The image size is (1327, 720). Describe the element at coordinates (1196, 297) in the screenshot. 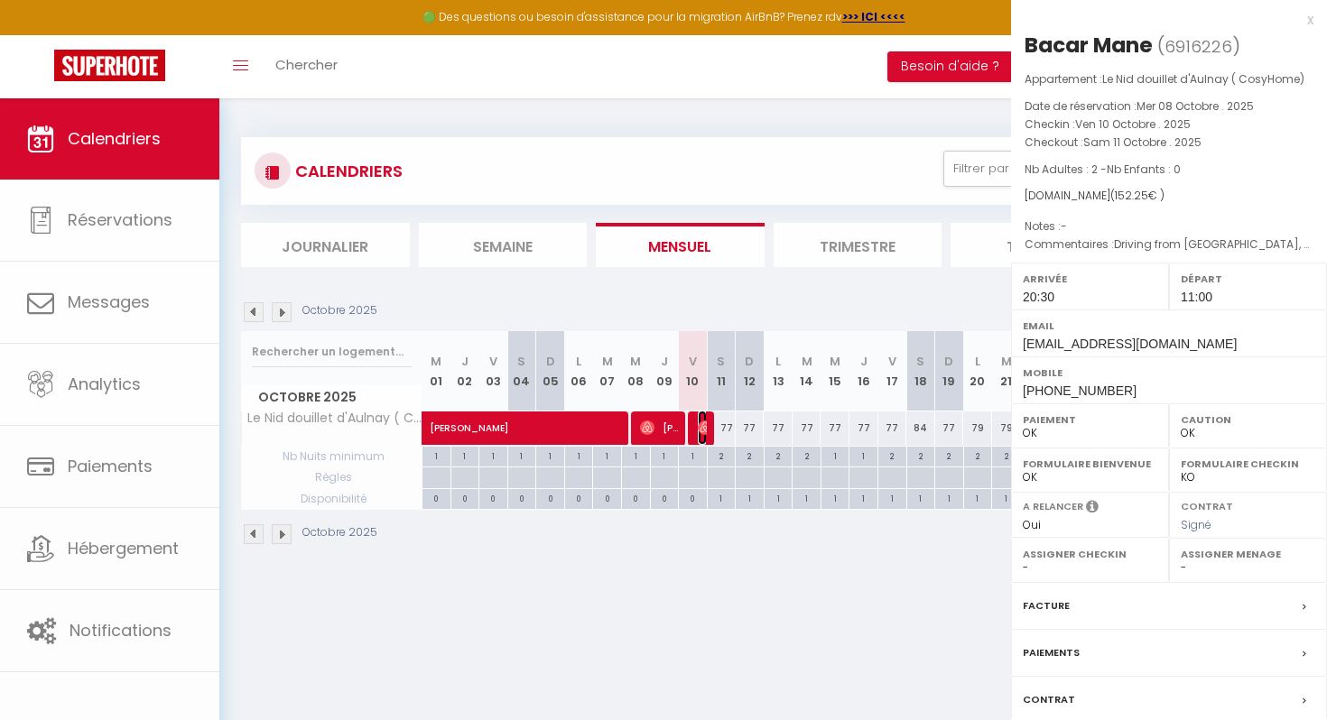

I see `span: 11:00` at that location.